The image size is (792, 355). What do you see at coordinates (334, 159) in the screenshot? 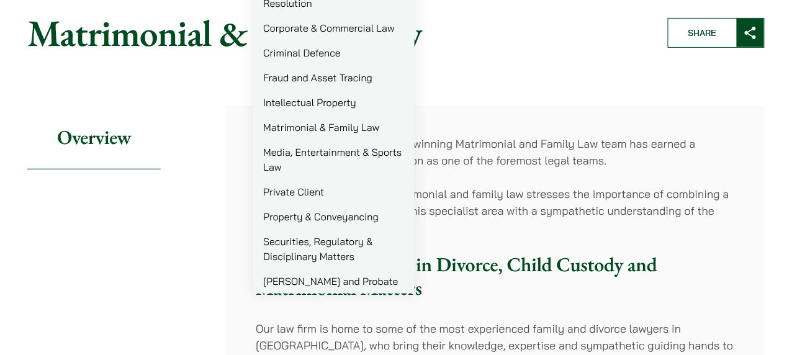
I see `a: Media, Entertainment & Sports Law` at bounding box center [334, 159].